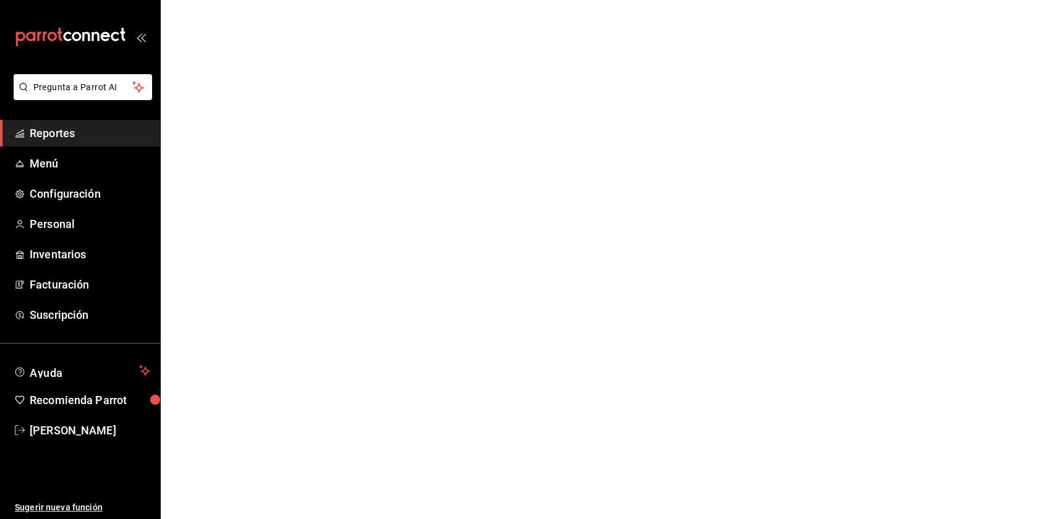 This screenshot has width=1046, height=519. I want to click on span: Personal, so click(90, 224).